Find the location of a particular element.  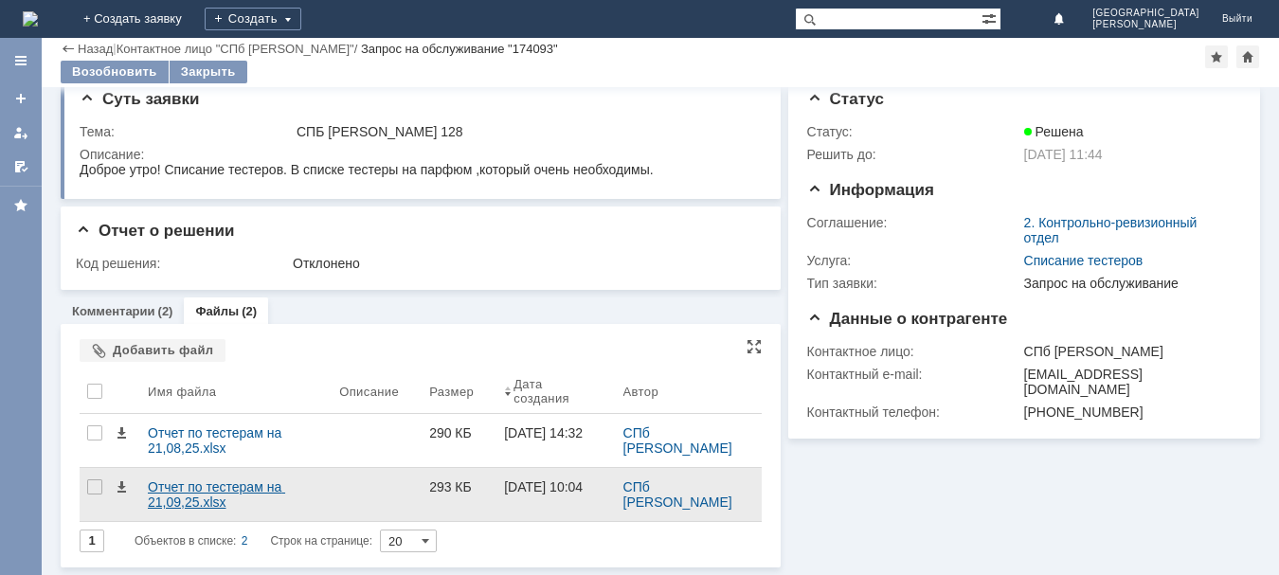

div: Отчет по тестерам на 21,09,25.xlsx is located at coordinates (236, 495).